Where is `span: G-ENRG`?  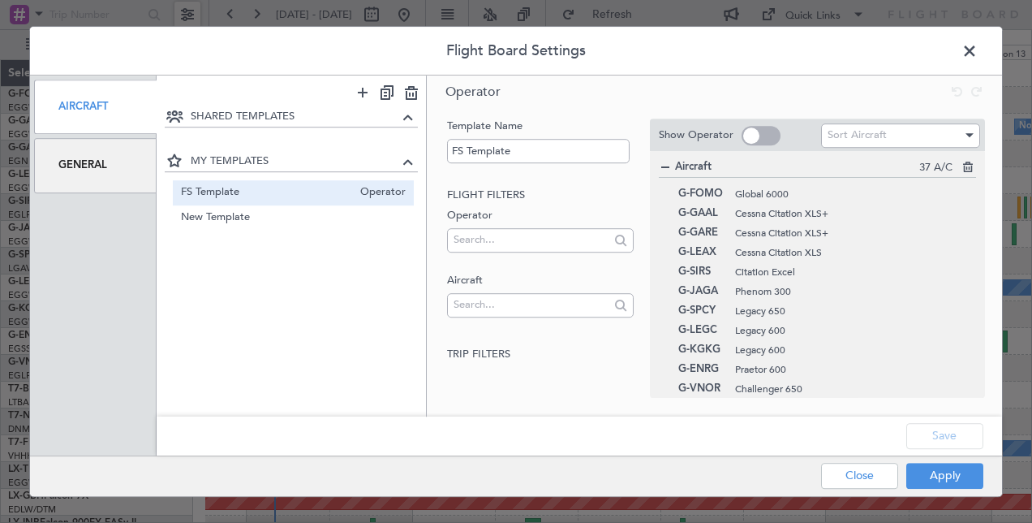
span: G-ENRG is located at coordinates (703, 369).